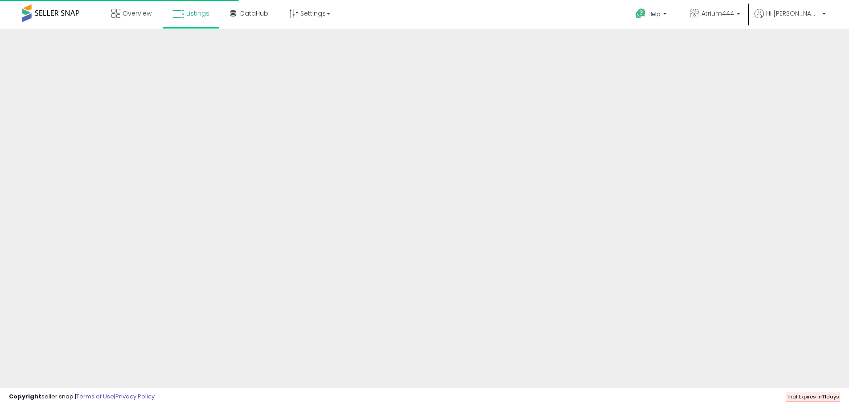 The image size is (849, 406). What do you see at coordinates (254, 13) in the screenshot?
I see `span: DataHub` at bounding box center [254, 13].